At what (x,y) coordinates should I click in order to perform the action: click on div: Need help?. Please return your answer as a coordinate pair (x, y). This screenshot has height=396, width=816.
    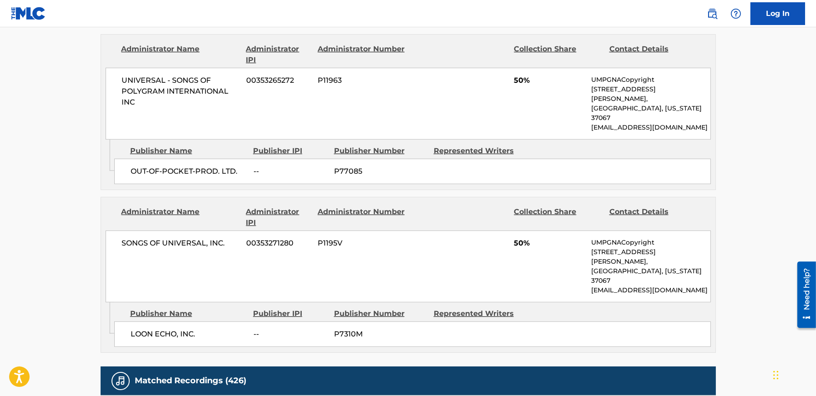
    Looking at the image, I should click on (16, 31).